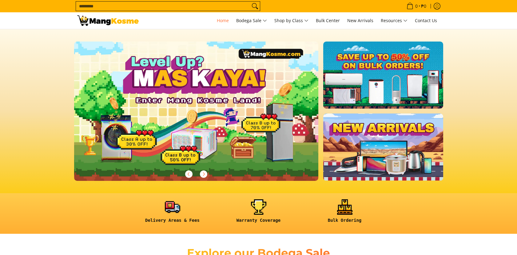 This screenshot has height=255, width=517. What do you see at coordinates (328, 21) in the screenshot?
I see `a: Bulk Center` at bounding box center [328, 21].